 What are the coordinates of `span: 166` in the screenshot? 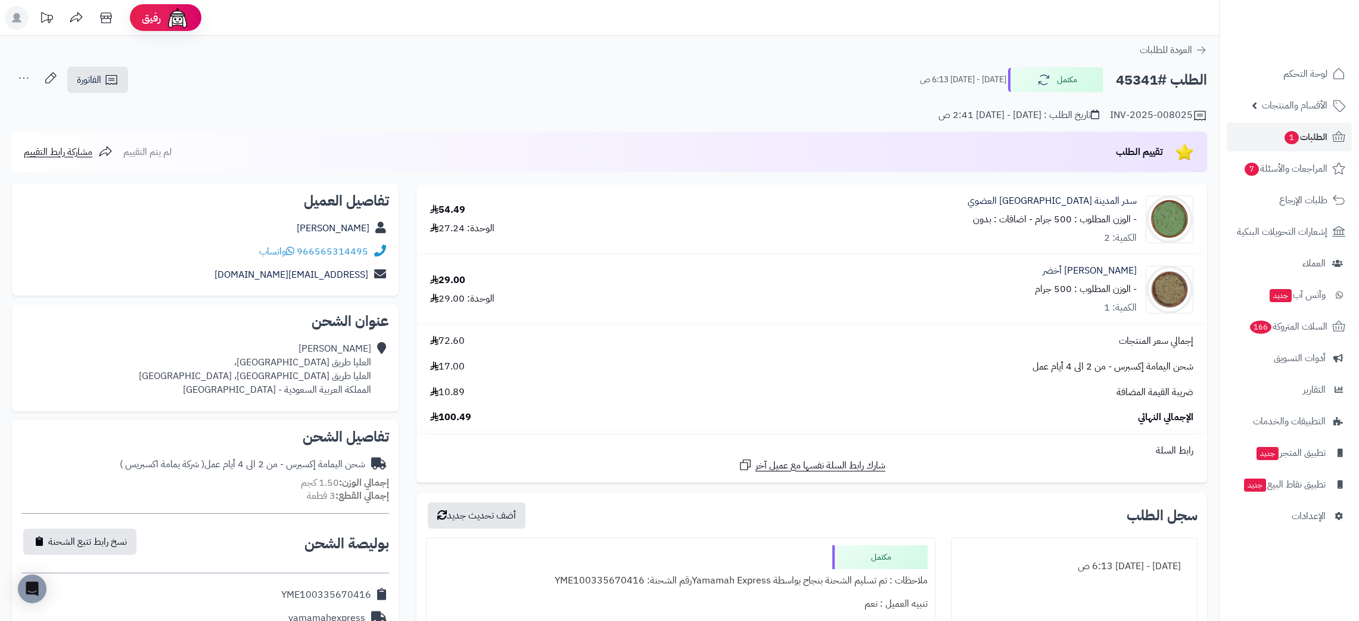 It's located at (1260, 327).